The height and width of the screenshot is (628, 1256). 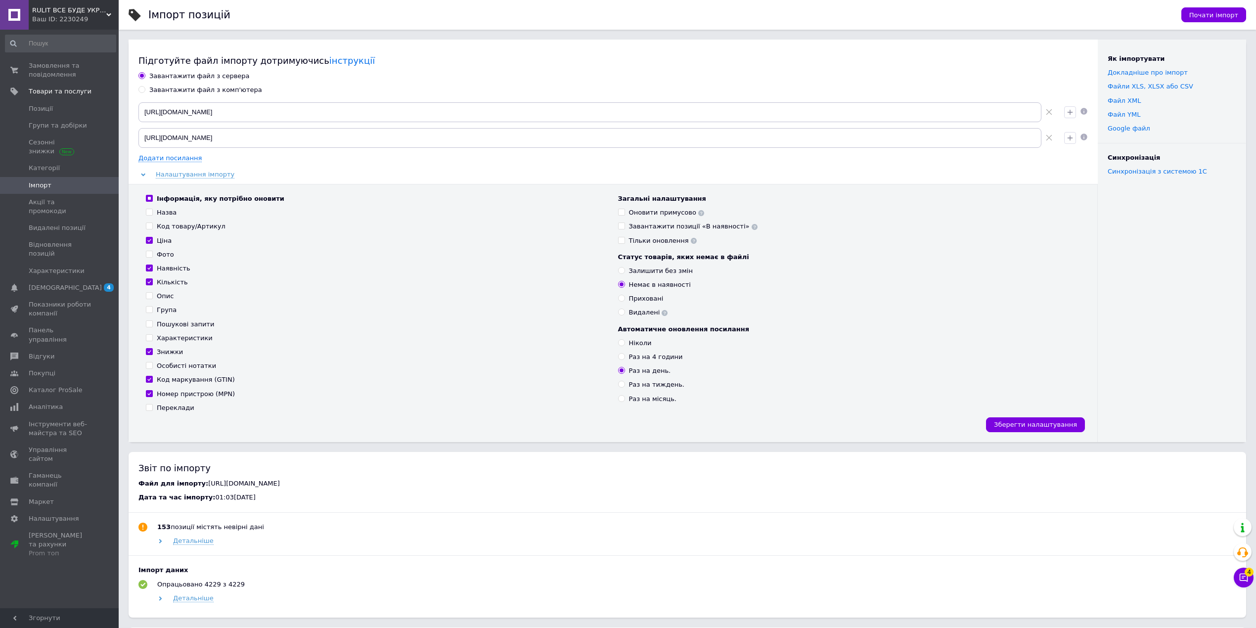 What do you see at coordinates (196, 380) in the screenshot?
I see `div: Код маркування (GTIN)` at bounding box center [196, 380].